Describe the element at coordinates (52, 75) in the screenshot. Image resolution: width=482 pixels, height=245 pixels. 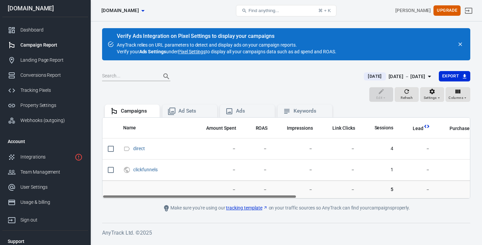
I see `div: Conversions Report` at that location.